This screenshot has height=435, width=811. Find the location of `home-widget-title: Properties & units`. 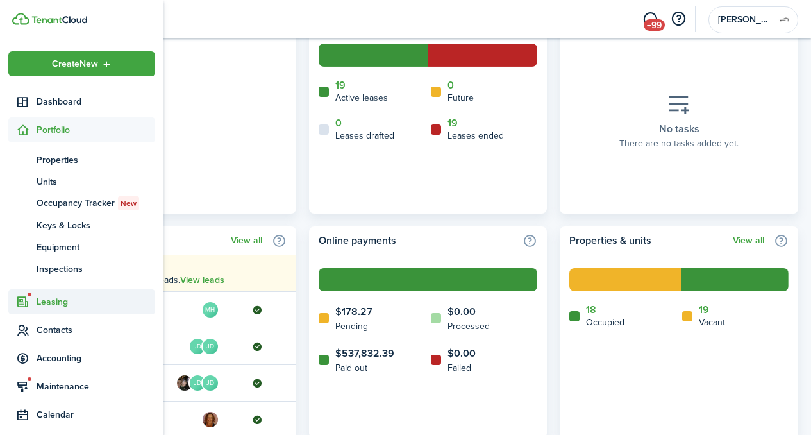

home-widget-title: Properties & units is located at coordinates (648, 240).